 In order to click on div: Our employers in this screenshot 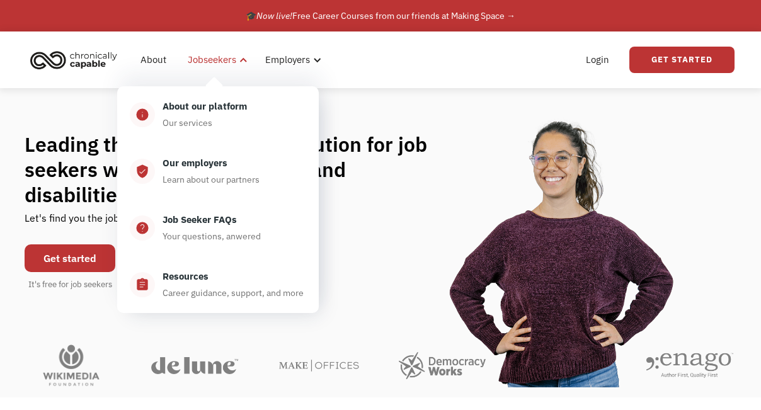, I will do `click(195, 163)`.